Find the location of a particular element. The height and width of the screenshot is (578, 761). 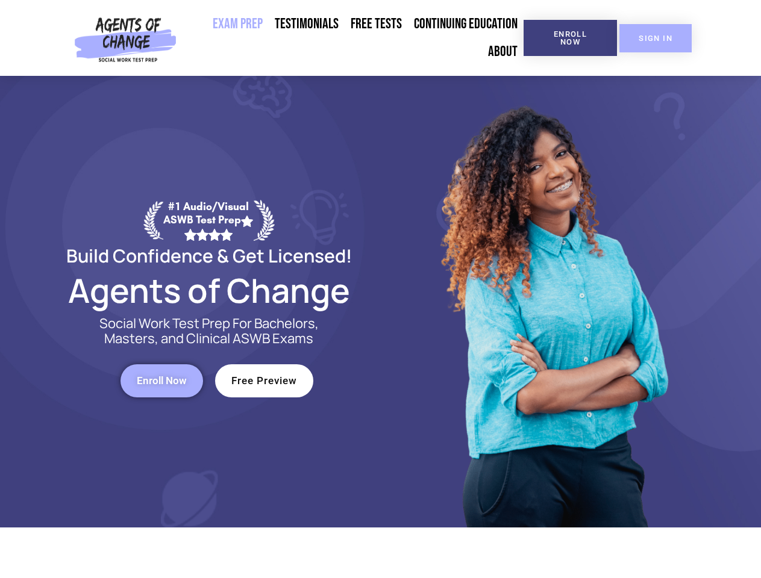

a: Free Tests is located at coordinates (376, 24).